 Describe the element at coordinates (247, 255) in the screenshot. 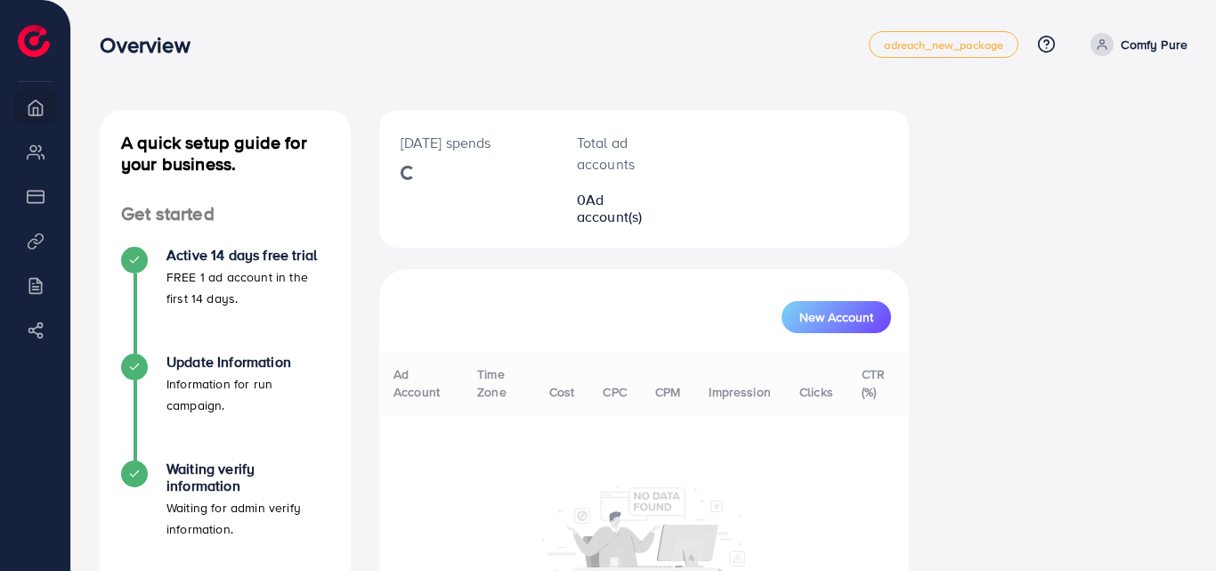

I see `h4: Active 14 days free trial` at that location.